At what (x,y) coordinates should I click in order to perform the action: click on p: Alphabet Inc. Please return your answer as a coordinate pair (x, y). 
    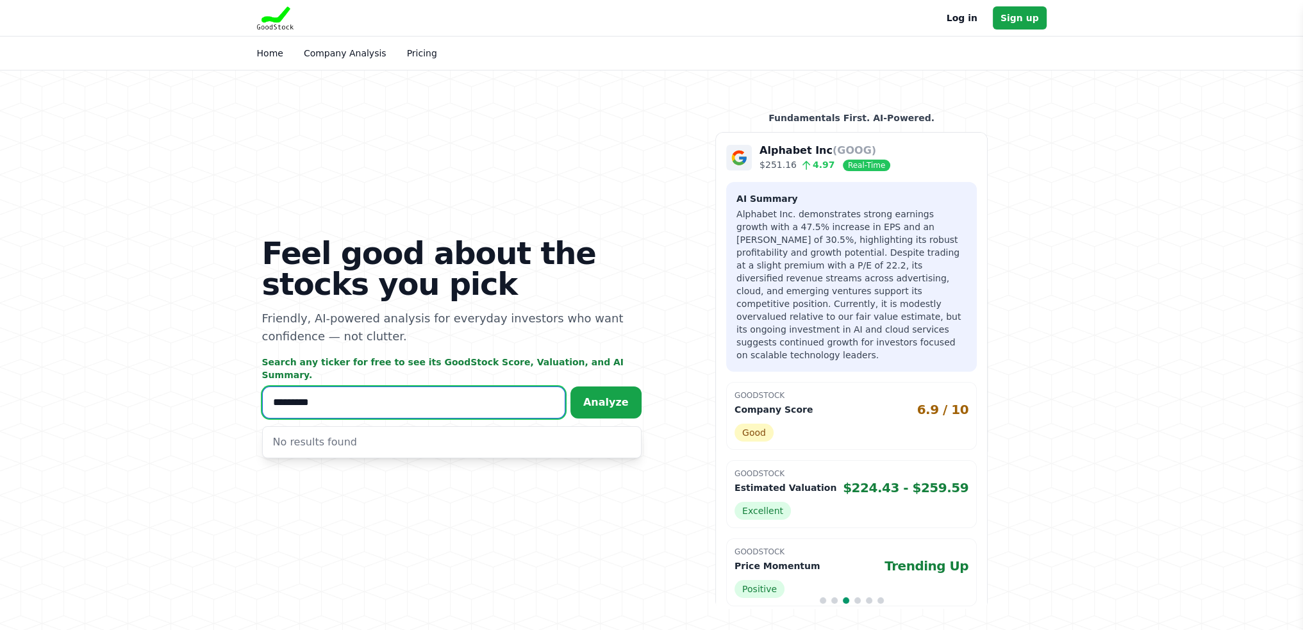
    Looking at the image, I should click on (825, 151).